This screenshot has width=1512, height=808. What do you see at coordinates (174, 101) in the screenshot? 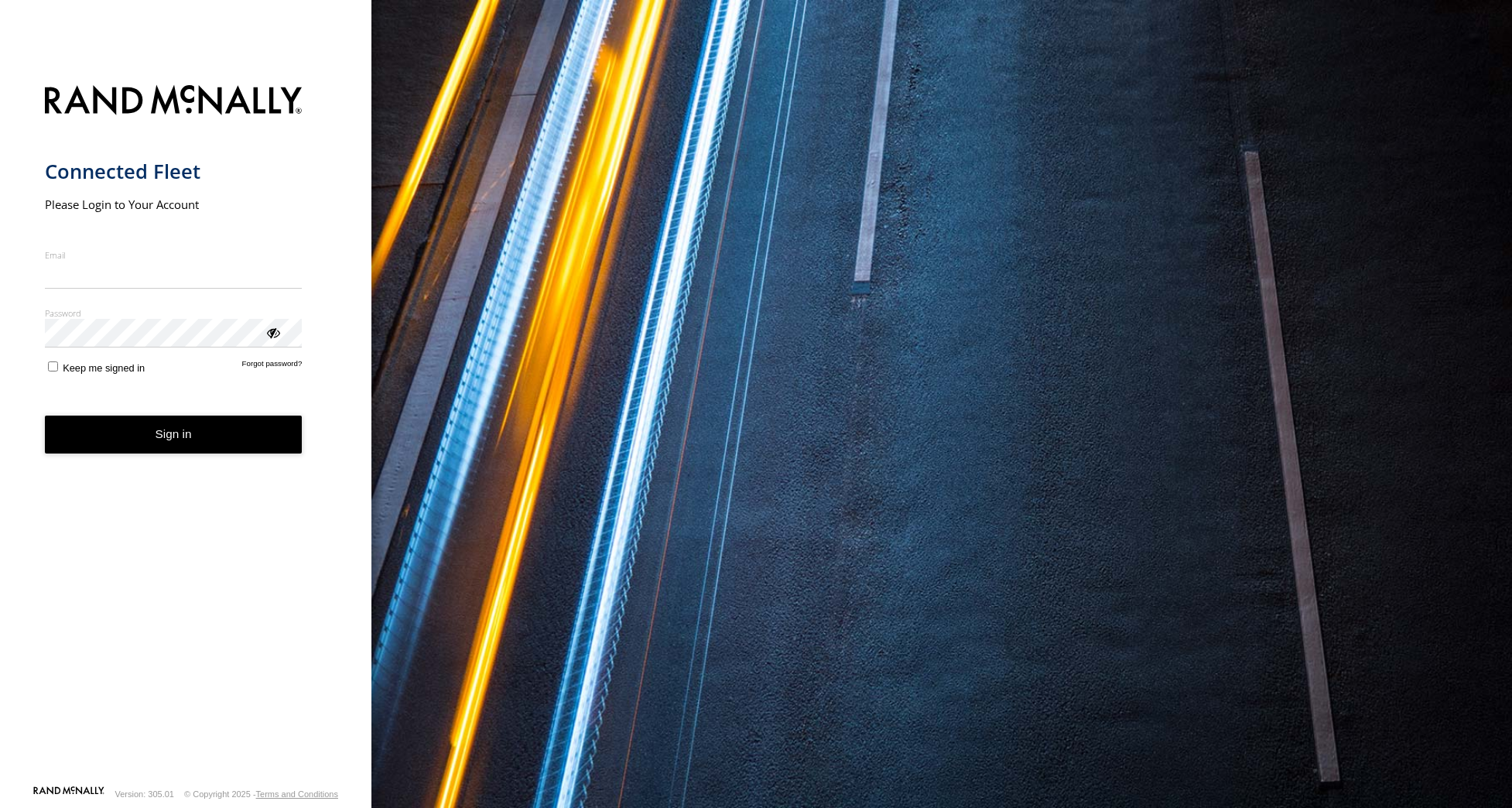
I see `img: Rand McNally` at bounding box center [174, 101].